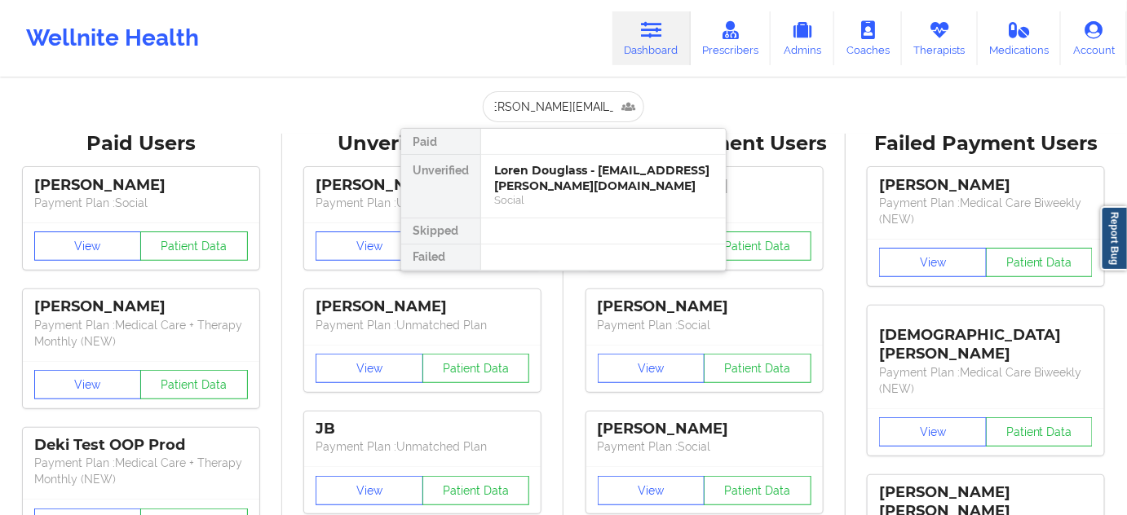  Describe the element at coordinates (440, 187) in the screenshot. I see `div: Unverified` at that location.